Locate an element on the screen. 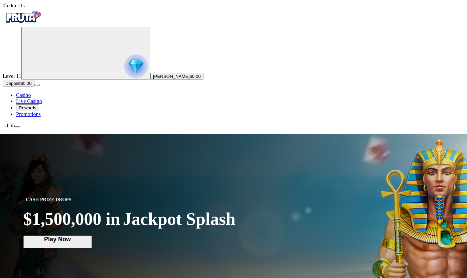 This screenshot has height=278, width=467. span: Play Now is located at coordinates (58, 239).